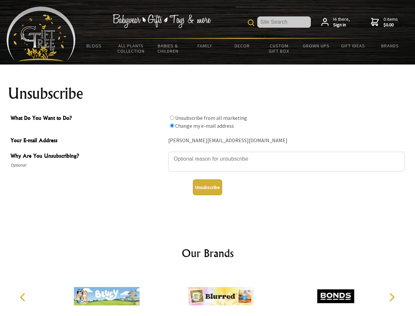 The image size is (415, 316). I want to click on span: Hi there,, so click(342, 22).